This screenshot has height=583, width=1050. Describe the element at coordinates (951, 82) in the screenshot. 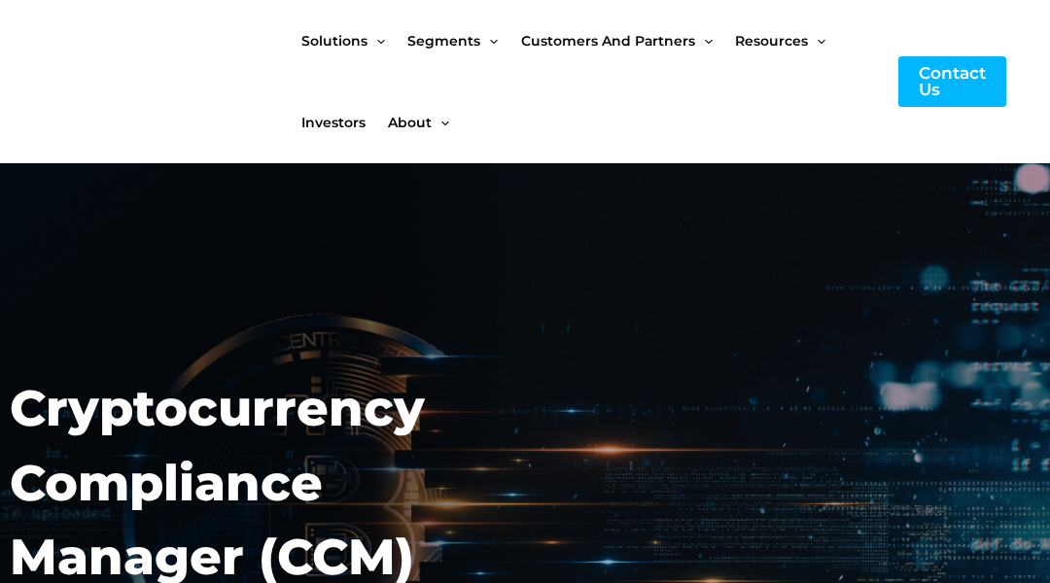

I see `a: Contact Us` at that location.